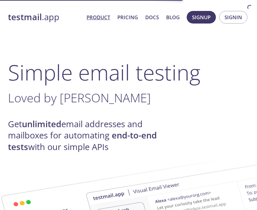 The image size is (257, 210). What do you see at coordinates (98, 17) in the screenshot?
I see `a: Product` at bounding box center [98, 17].